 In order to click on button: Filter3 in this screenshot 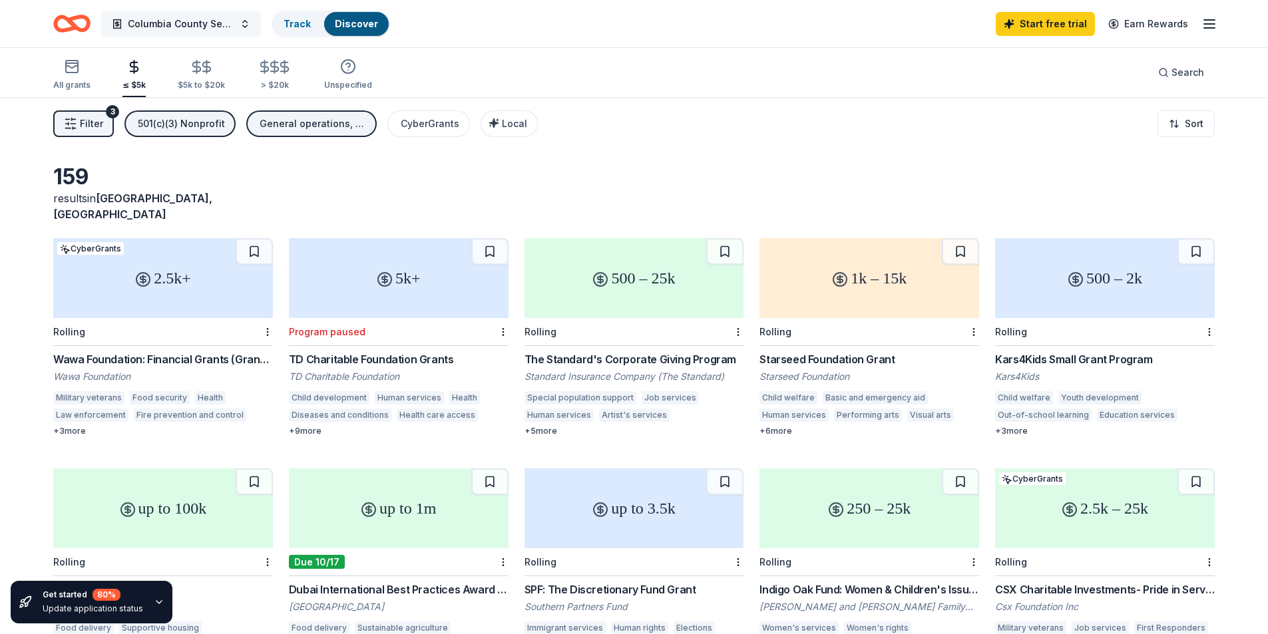, I will do `click(83, 124)`.